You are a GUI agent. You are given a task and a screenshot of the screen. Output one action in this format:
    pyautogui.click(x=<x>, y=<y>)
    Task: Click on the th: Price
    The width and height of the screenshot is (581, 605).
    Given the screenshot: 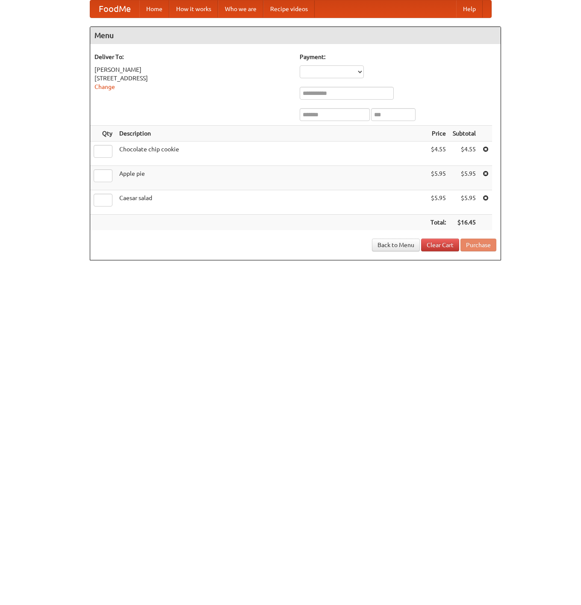 What is the action you would take?
    pyautogui.click(x=438, y=133)
    